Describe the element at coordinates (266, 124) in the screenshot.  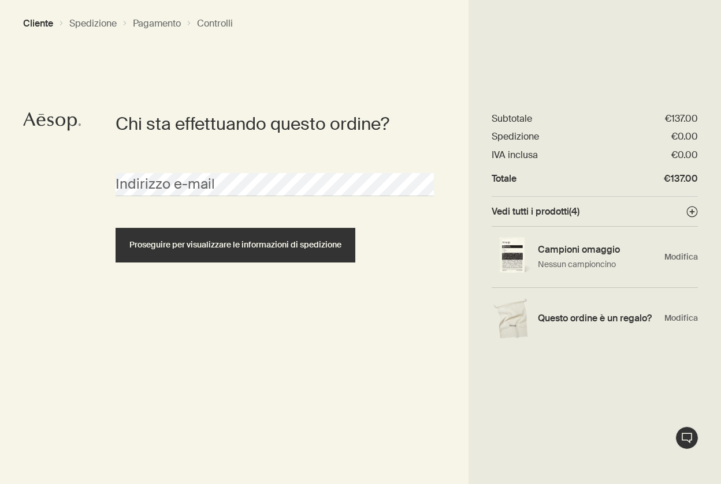
I see `h2: Chi sta effettuando questo ordine?` at that location.